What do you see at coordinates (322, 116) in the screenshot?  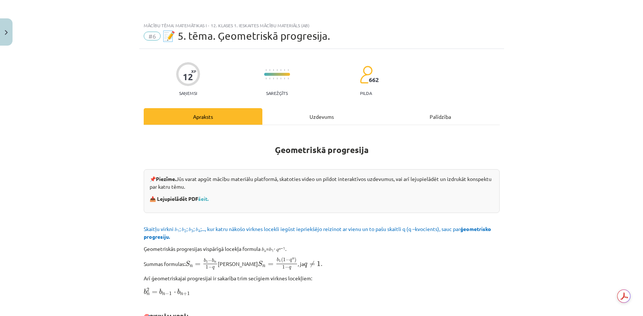 I see `div: Uzdevums` at bounding box center [322, 116].